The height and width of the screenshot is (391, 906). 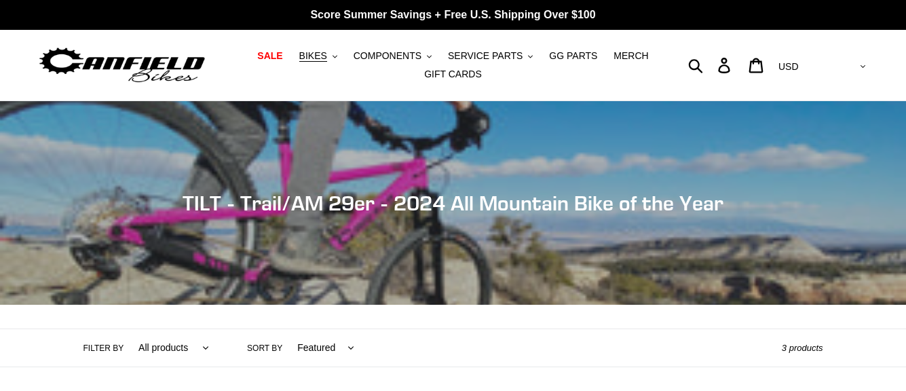 What do you see at coordinates (485, 56) in the screenshot?
I see `span: SERVICE PARTS` at bounding box center [485, 56].